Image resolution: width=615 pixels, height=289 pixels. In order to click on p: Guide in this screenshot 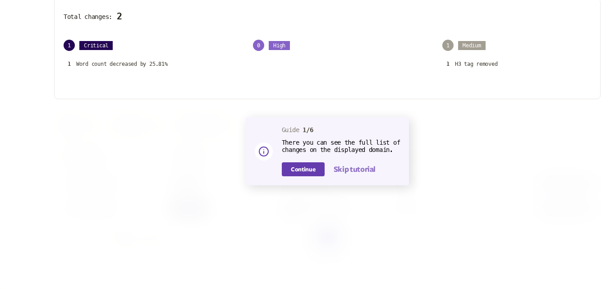, I will do `click(341, 130)`.